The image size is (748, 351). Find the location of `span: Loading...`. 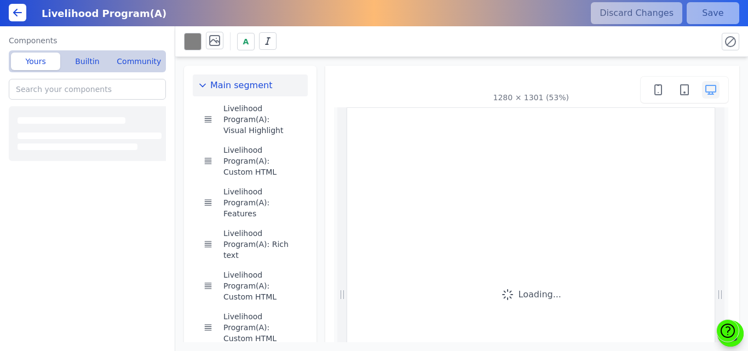

span: Loading... is located at coordinates (540, 295).